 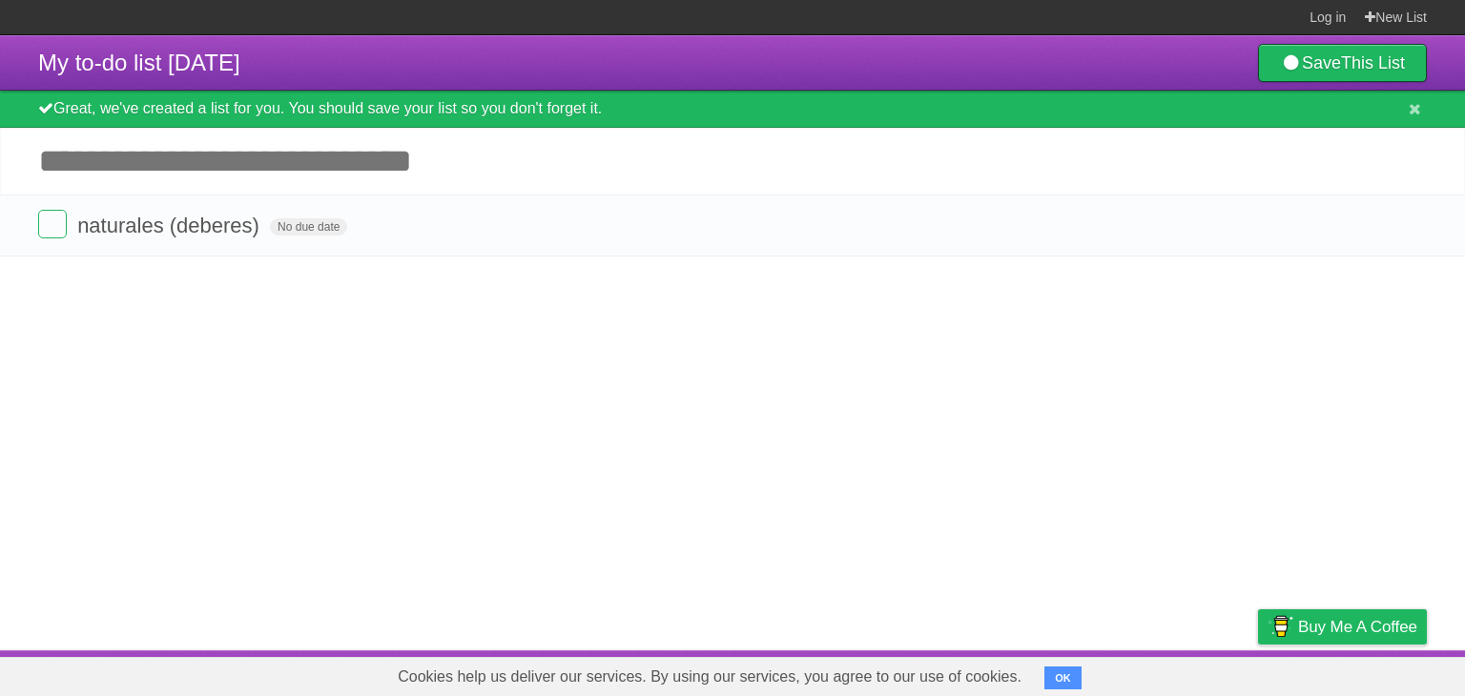 I want to click on a: Buy me a coffee, so click(x=1342, y=627).